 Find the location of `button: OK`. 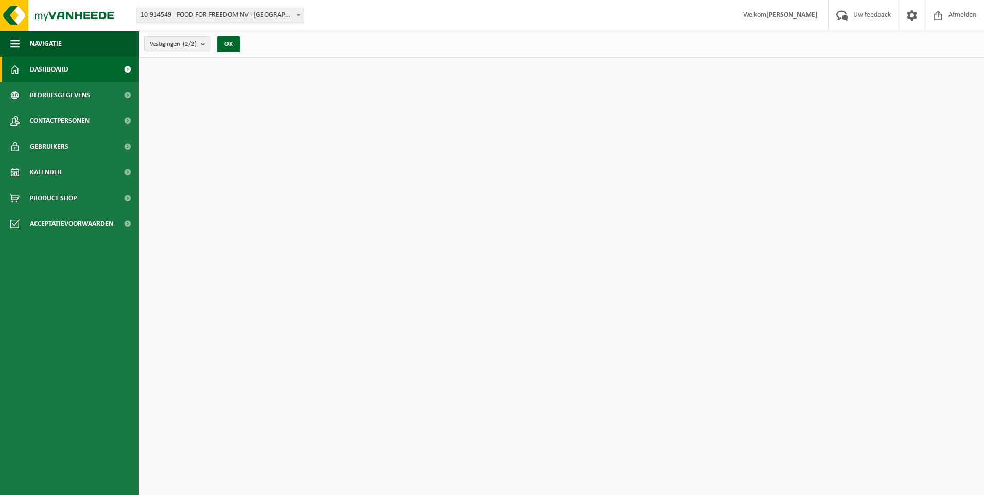

button: OK is located at coordinates (228, 44).